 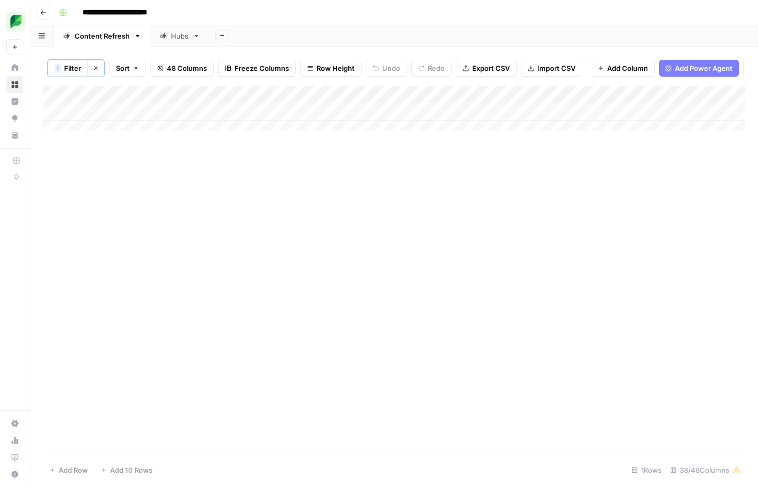 What do you see at coordinates (335, 68) in the screenshot?
I see `span: Row Height` at bounding box center [335, 68].